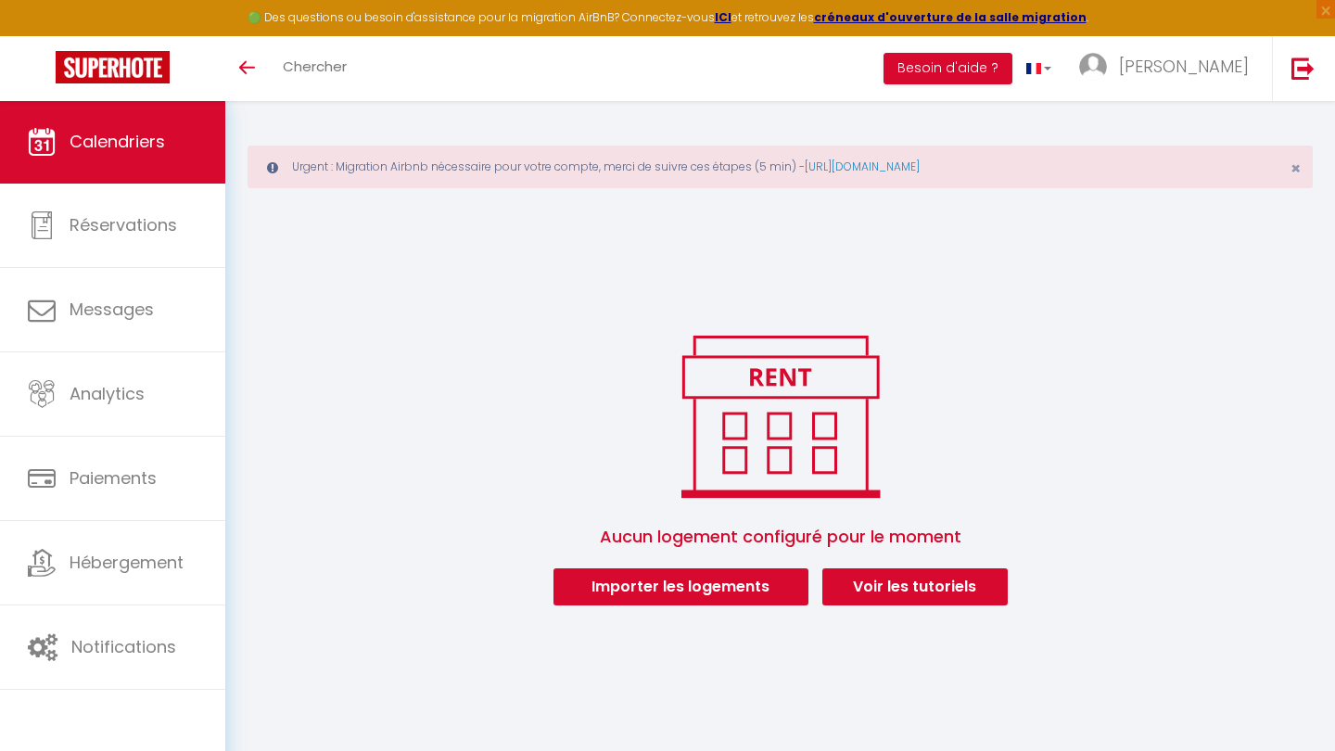 This screenshot has height=751, width=1335. Describe the element at coordinates (314, 66) in the screenshot. I see `span: Chercher` at that location.